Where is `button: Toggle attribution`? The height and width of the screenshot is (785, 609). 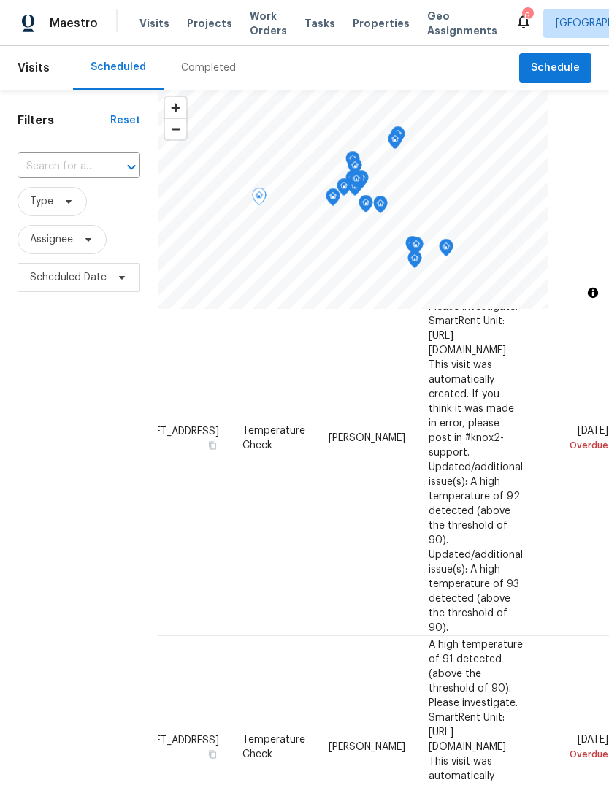
button: Toggle attribution is located at coordinates (593, 293).